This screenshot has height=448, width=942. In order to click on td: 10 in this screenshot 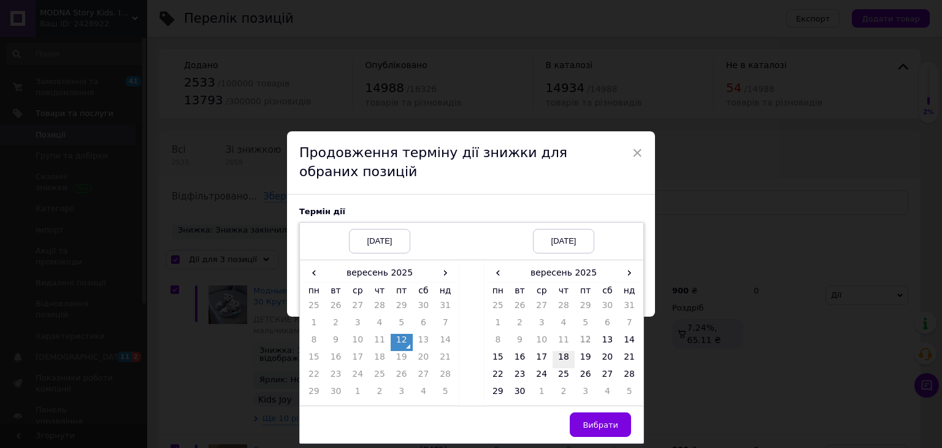, I will do `click(358, 342)`.